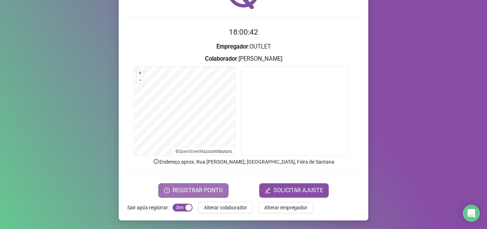 The image size is (487, 229). Describe the element at coordinates (286, 207) in the screenshot. I see `span: Alterar empregador` at that location.